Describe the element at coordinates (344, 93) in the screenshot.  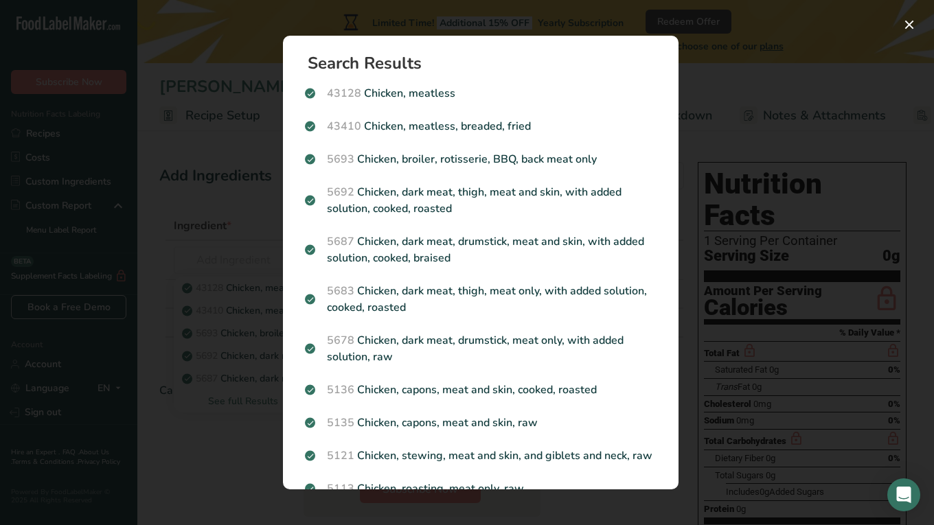
I see `span: 43128` at that location.